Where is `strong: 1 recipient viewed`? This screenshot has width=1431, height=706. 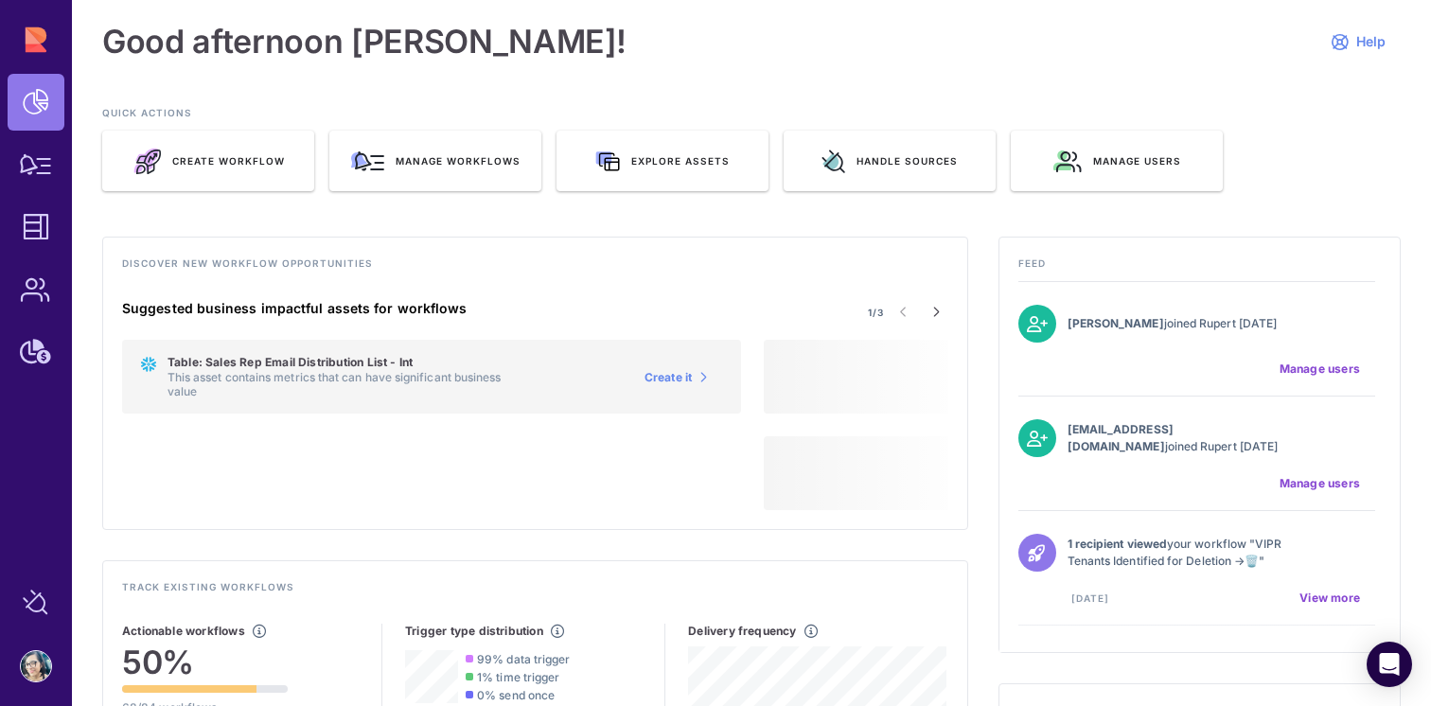 strong: 1 recipient viewed is located at coordinates (1117, 543).